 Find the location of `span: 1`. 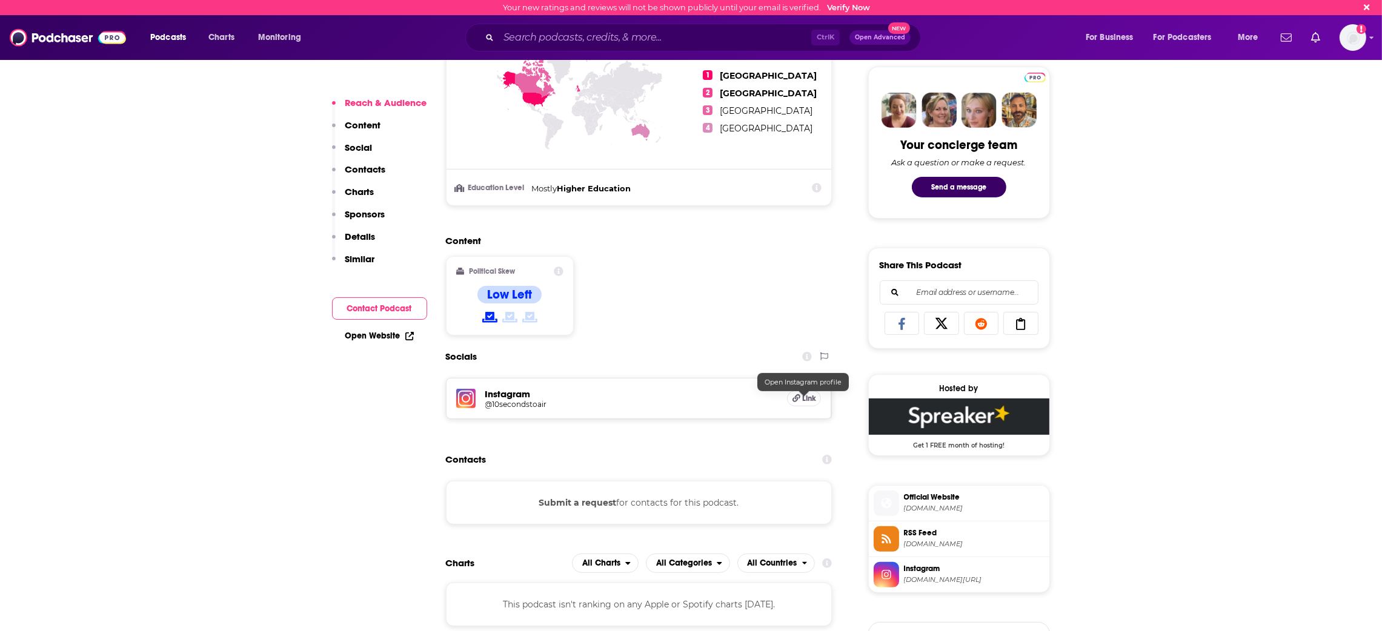

span: 1 is located at coordinates (708, 75).